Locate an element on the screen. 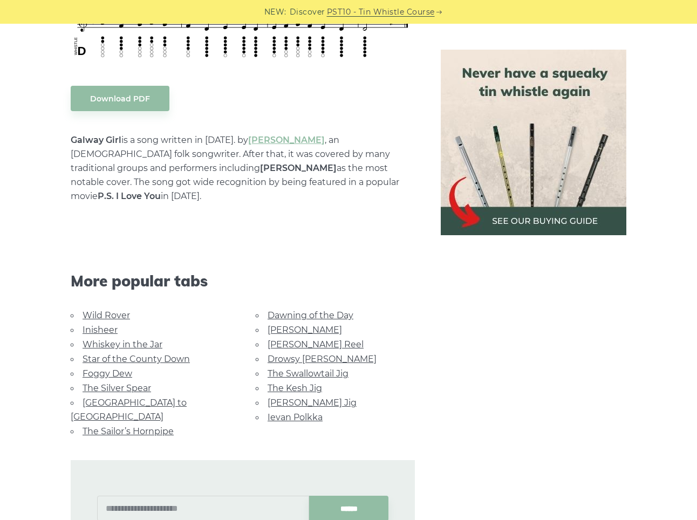  a: Download PDF is located at coordinates (120, 98).